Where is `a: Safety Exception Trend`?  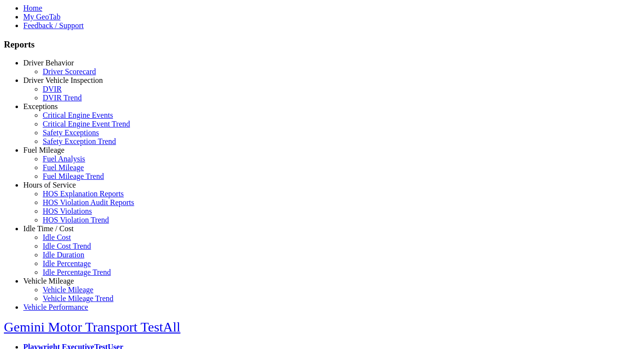
a: Safety Exception Trend is located at coordinates (79, 141).